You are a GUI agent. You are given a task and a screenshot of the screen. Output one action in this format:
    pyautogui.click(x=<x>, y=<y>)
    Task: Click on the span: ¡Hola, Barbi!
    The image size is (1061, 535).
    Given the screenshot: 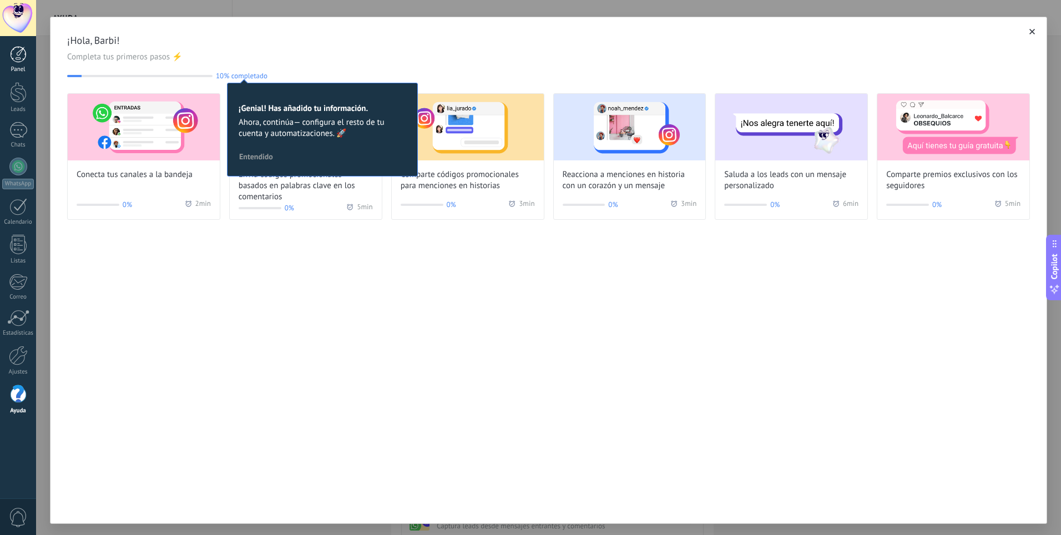 What is the action you would take?
    pyautogui.click(x=548, y=41)
    